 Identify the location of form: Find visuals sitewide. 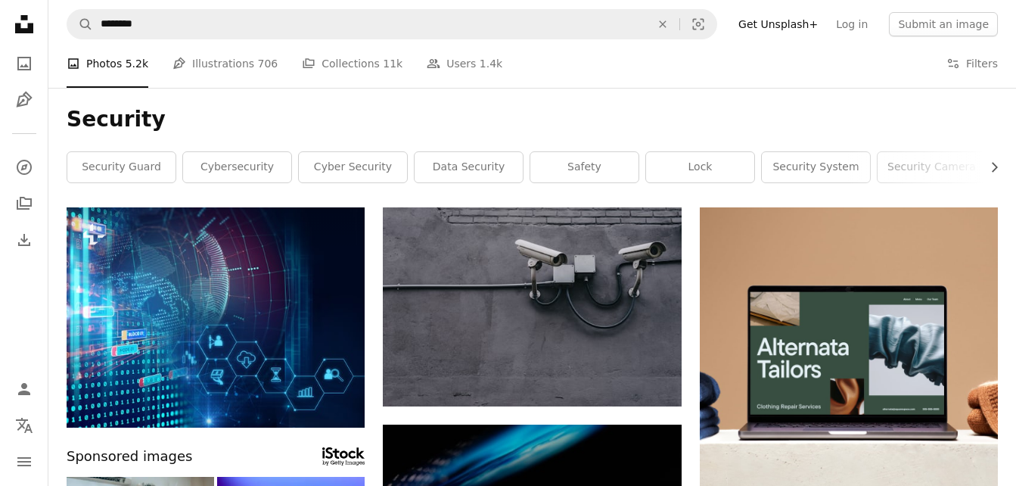
(392, 24).